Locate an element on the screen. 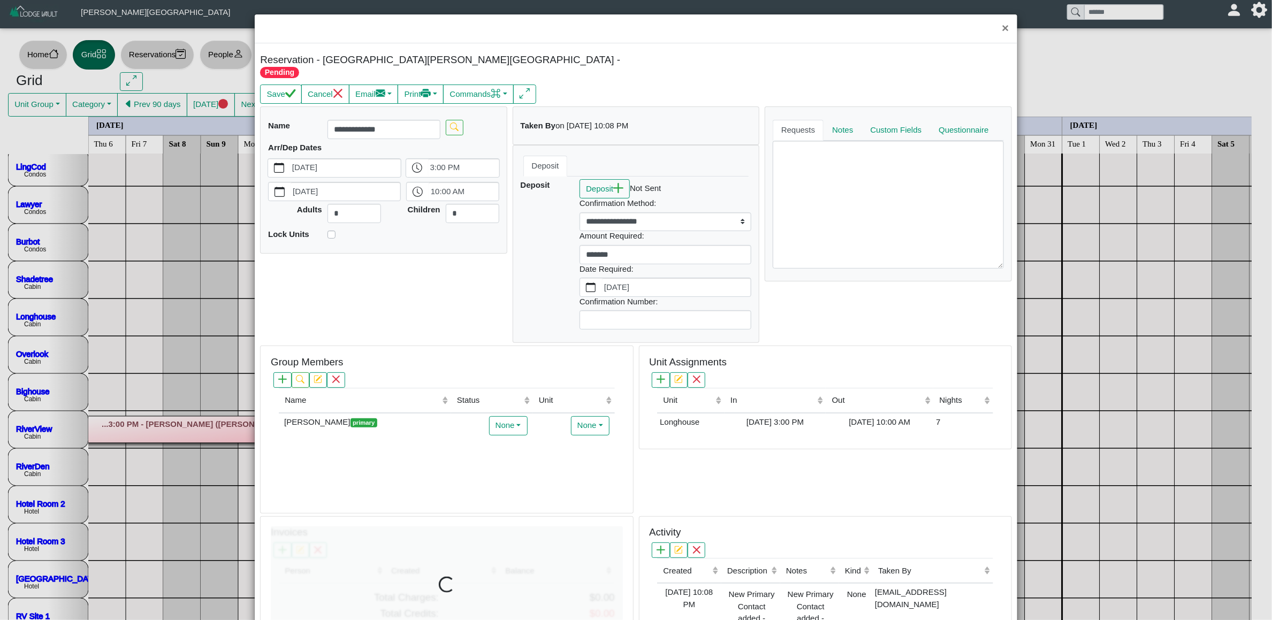 The width and height of the screenshot is (1272, 620). h5: Activity is located at coordinates (665, 532).